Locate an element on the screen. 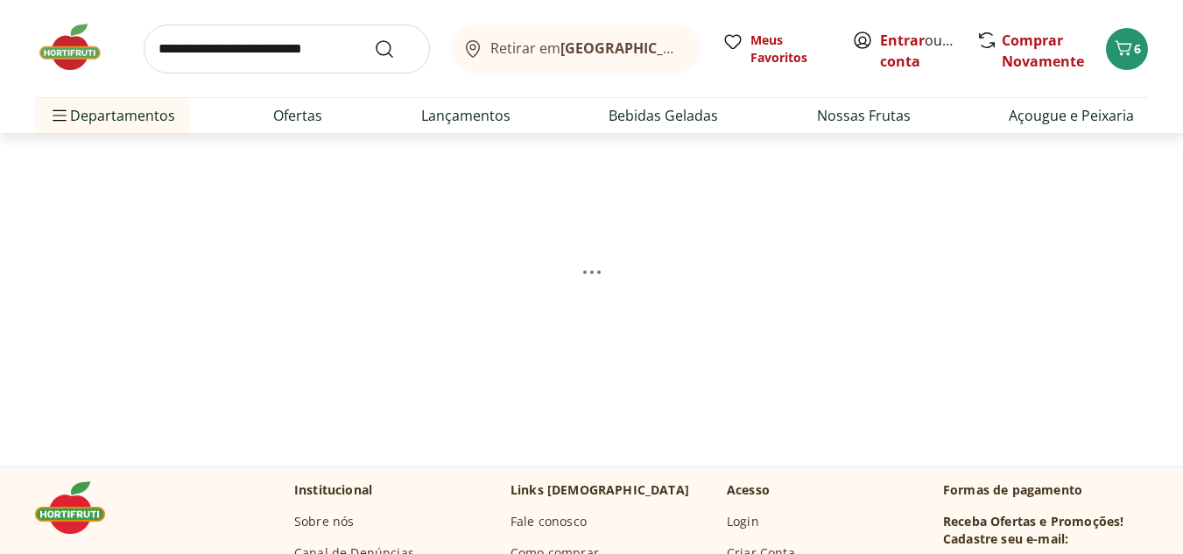 The height and width of the screenshot is (554, 1183). a: Login is located at coordinates (742, 522).